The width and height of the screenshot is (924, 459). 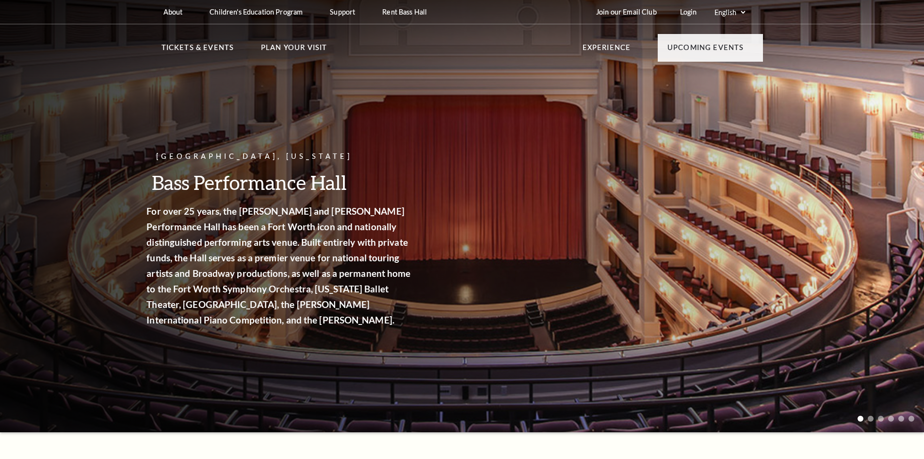 What do you see at coordinates (256, 12) in the screenshot?
I see `p: Children's Education Program` at bounding box center [256, 12].